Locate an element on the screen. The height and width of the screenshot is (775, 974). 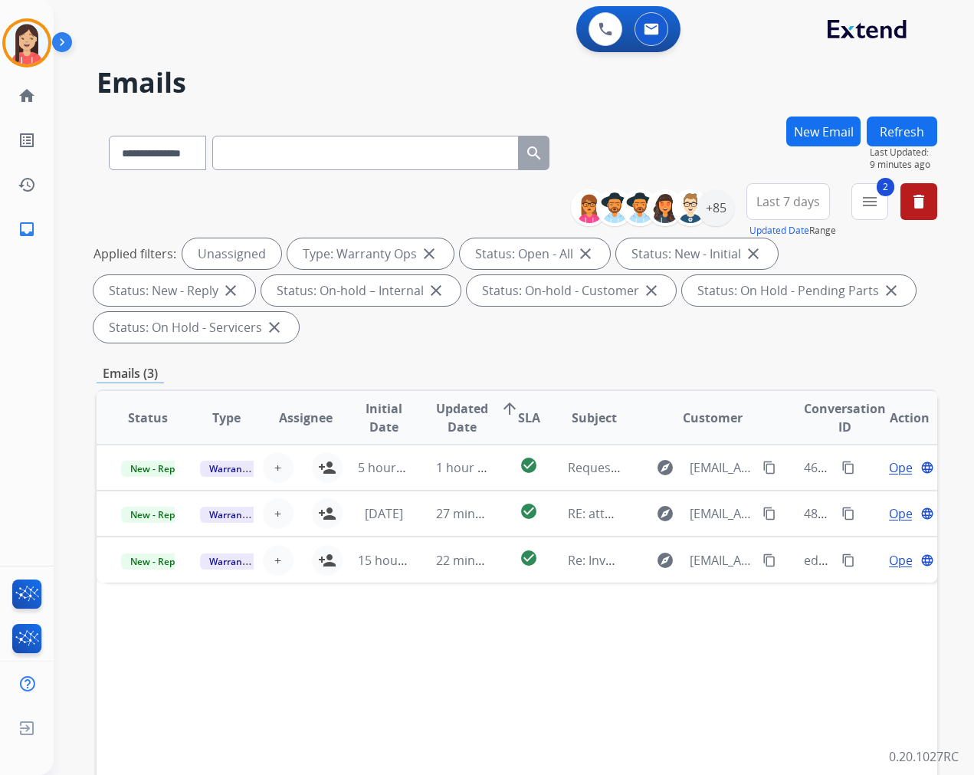
button: 2 is located at coordinates (870, 202).